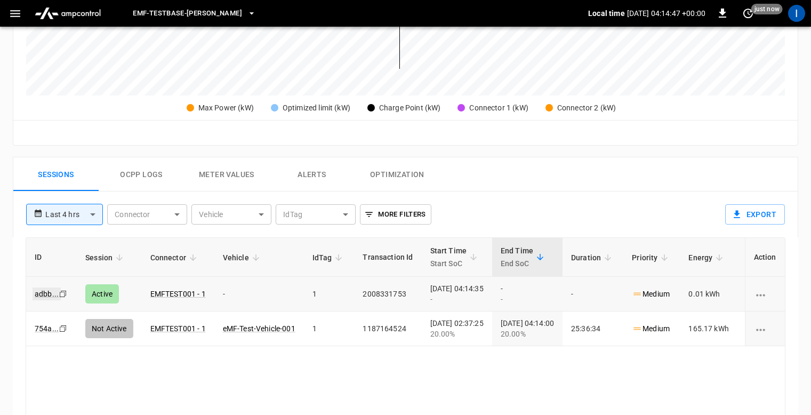 The width and height of the screenshot is (811, 415). I want to click on button: More Filters, so click(395, 214).